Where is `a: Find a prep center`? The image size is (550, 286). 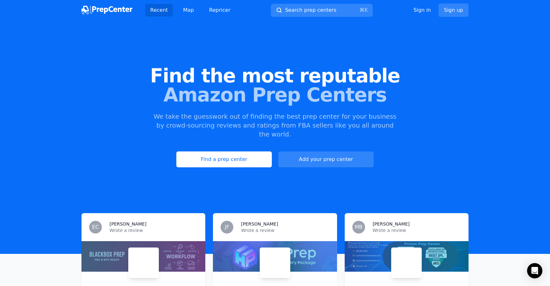
a: Find a prep center is located at coordinates (224, 160).